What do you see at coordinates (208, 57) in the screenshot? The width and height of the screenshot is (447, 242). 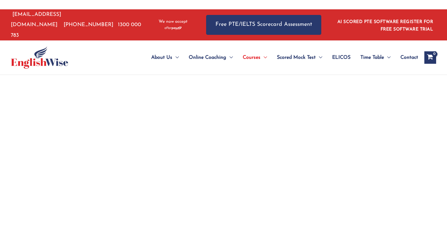 I see `span: Online Coaching` at bounding box center [208, 57].